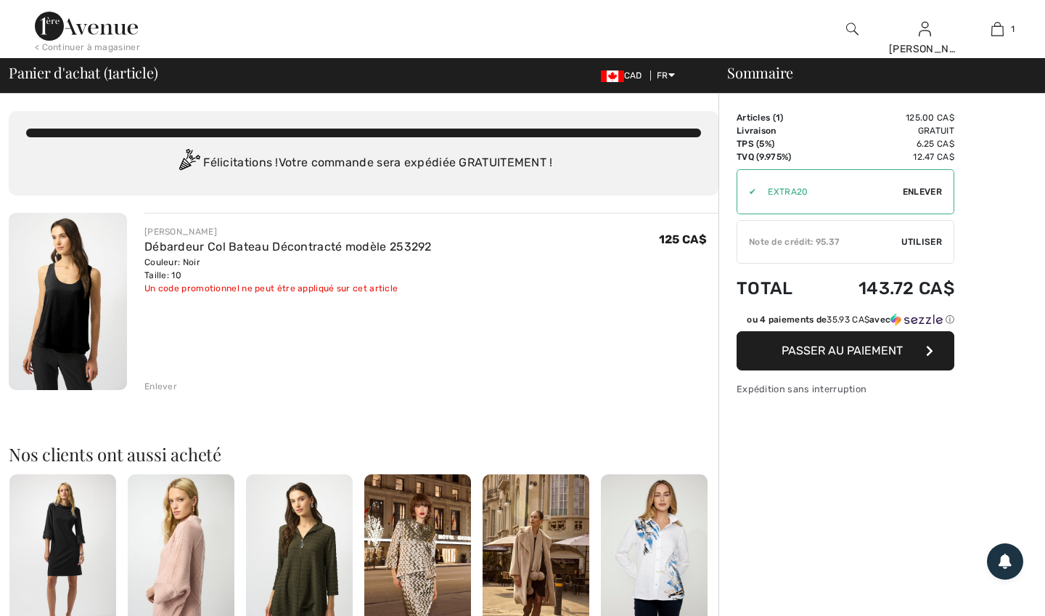 The height and width of the screenshot is (616, 1045). What do you see at coordinates (851, 319) in the screenshot?
I see `div: ou 4 paiements de avec` at bounding box center [851, 319].